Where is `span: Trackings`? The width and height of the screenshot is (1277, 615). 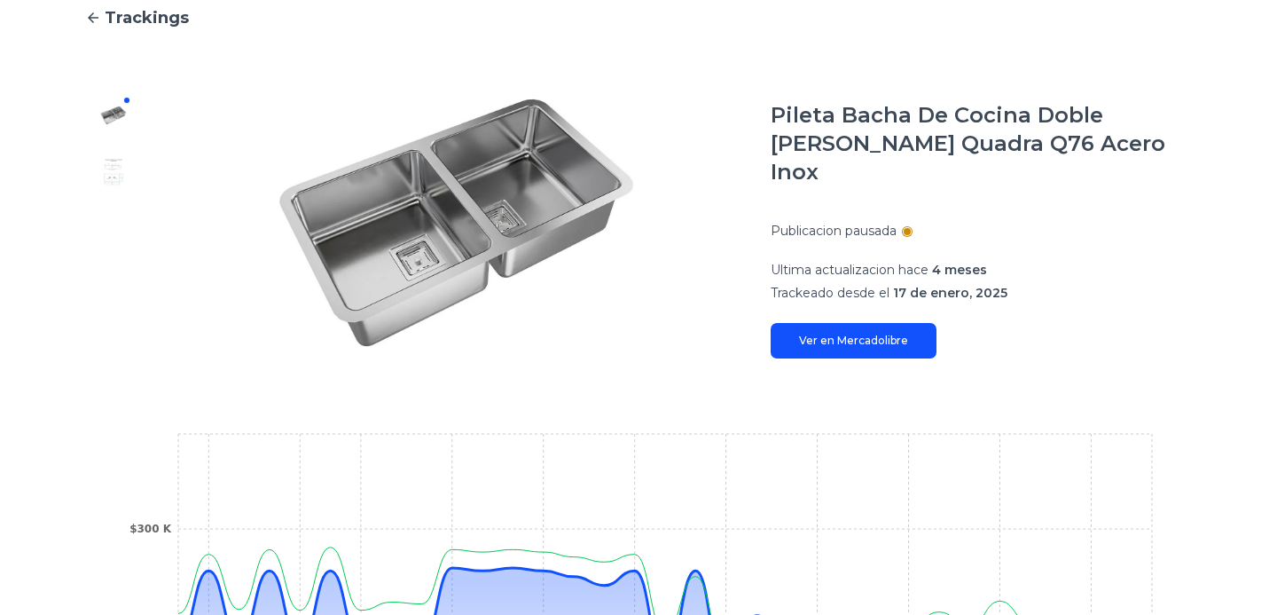
span: Trackings is located at coordinates (146, 18).